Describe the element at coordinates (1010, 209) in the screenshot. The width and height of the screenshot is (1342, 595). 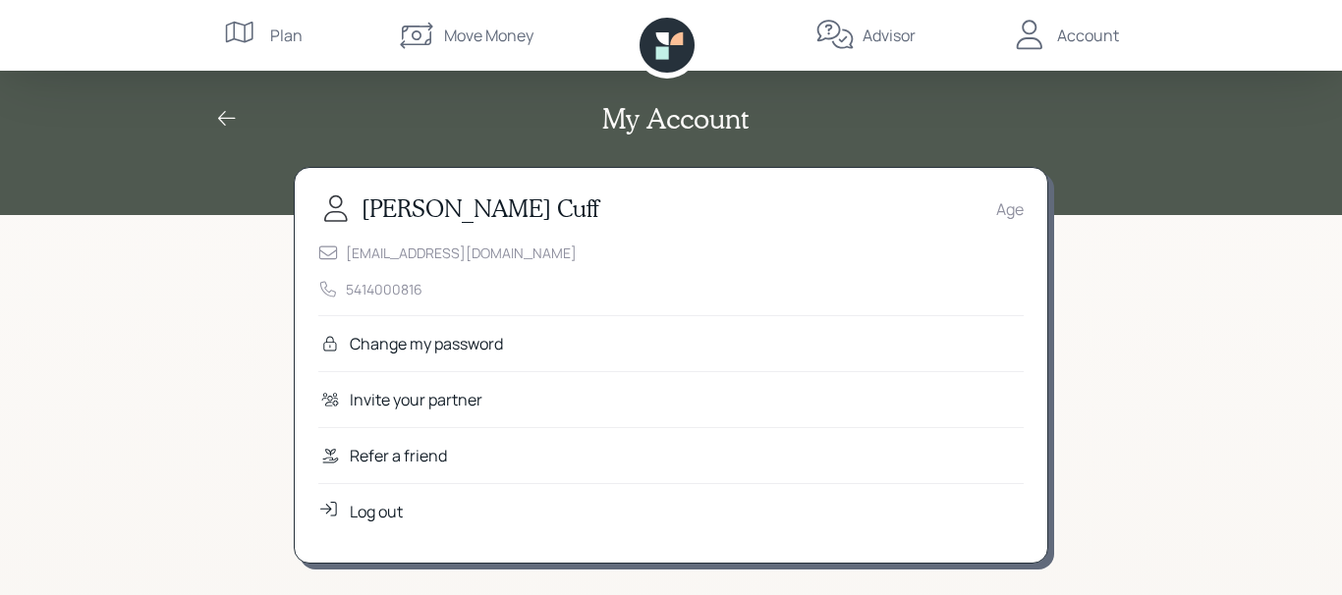
I see `div: Age` at that location.